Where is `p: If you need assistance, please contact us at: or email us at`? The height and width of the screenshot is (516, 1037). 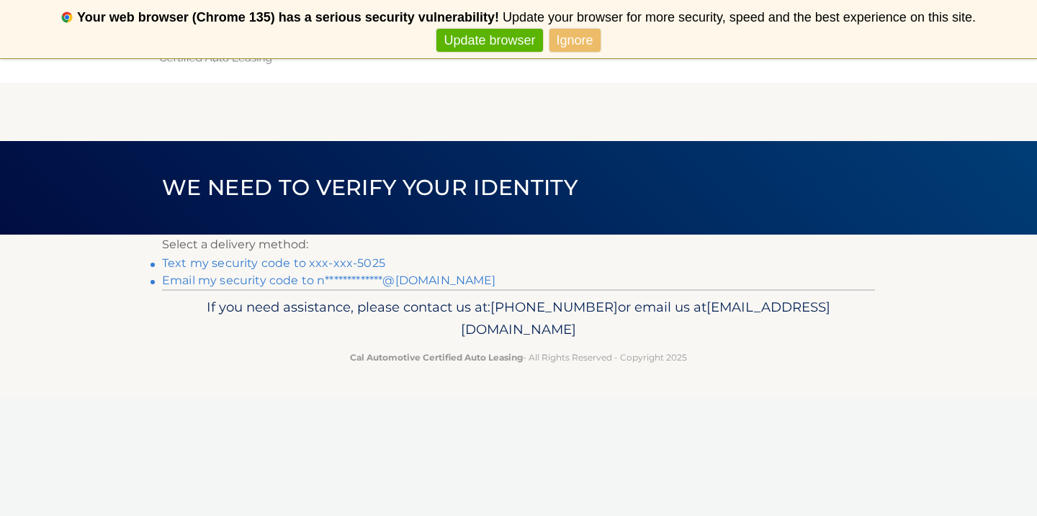 p: If you need assistance, please contact us at: or email us at is located at coordinates (518, 319).